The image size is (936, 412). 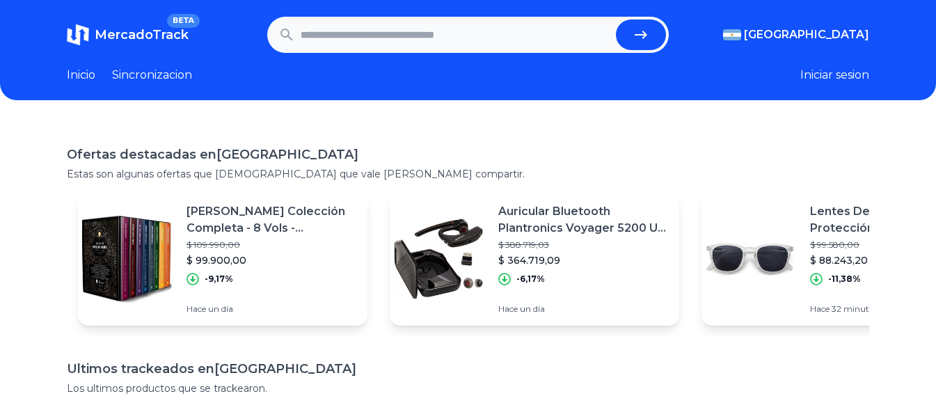 What do you see at coordinates (272, 260) in the screenshot?
I see `p: $ 99.900,00` at bounding box center [272, 260].